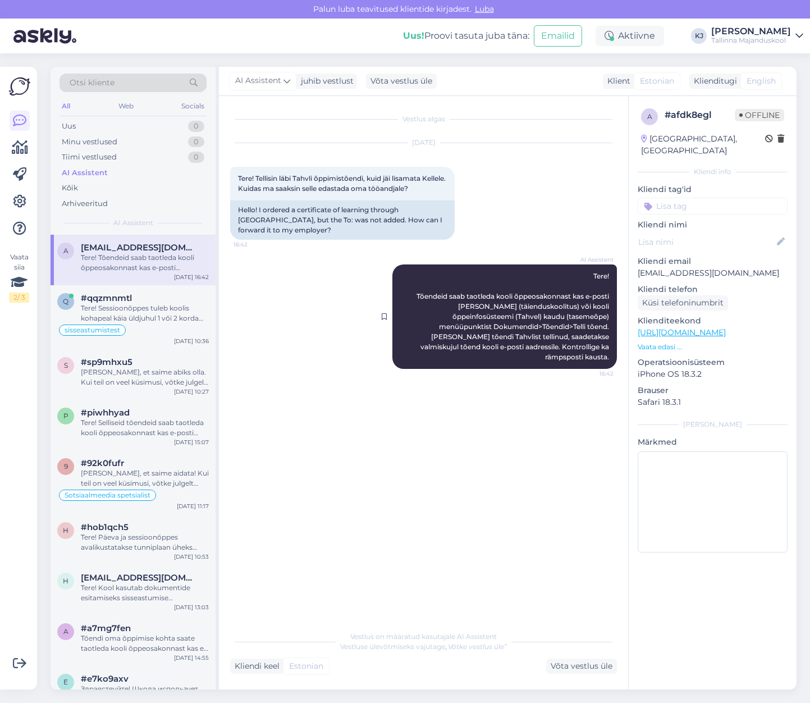  I want to click on p: Kliendi telefon, so click(713, 289).